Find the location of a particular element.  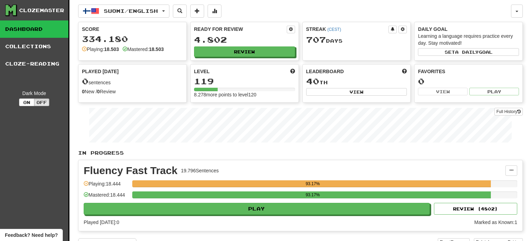

div: 0 is located at coordinates (468, 81).